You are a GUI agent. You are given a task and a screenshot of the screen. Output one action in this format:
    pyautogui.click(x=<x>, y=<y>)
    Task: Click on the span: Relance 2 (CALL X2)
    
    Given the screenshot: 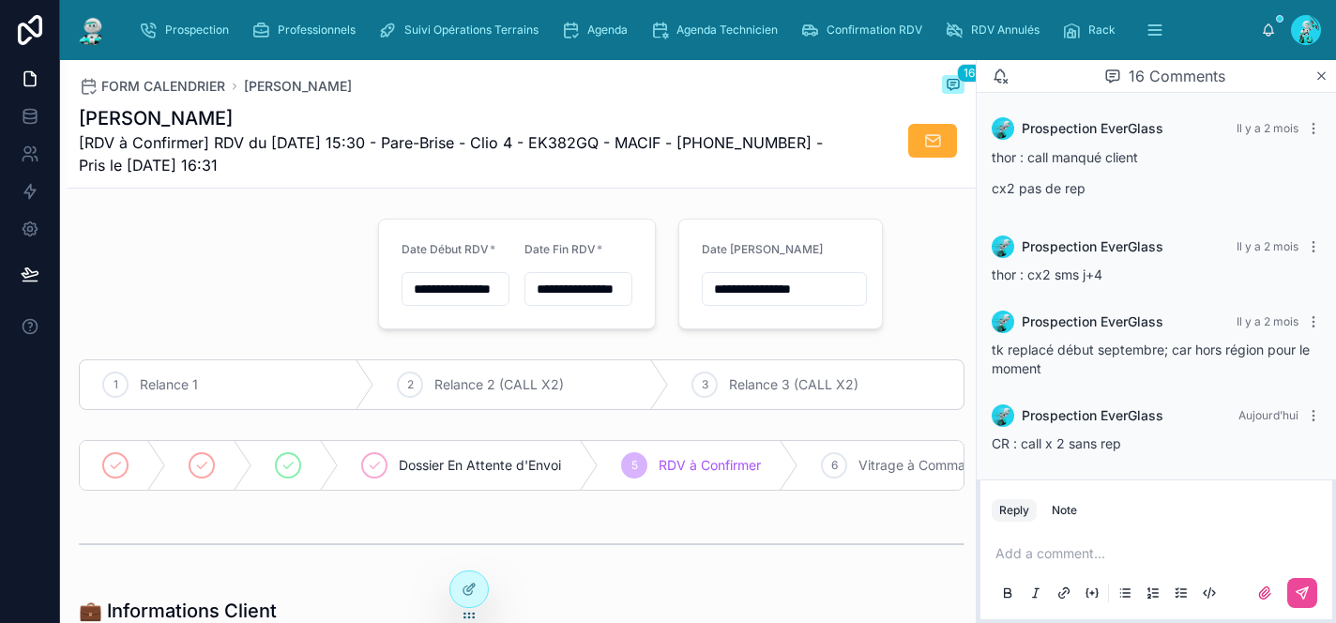 What is the action you would take?
    pyautogui.click(x=499, y=385)
    